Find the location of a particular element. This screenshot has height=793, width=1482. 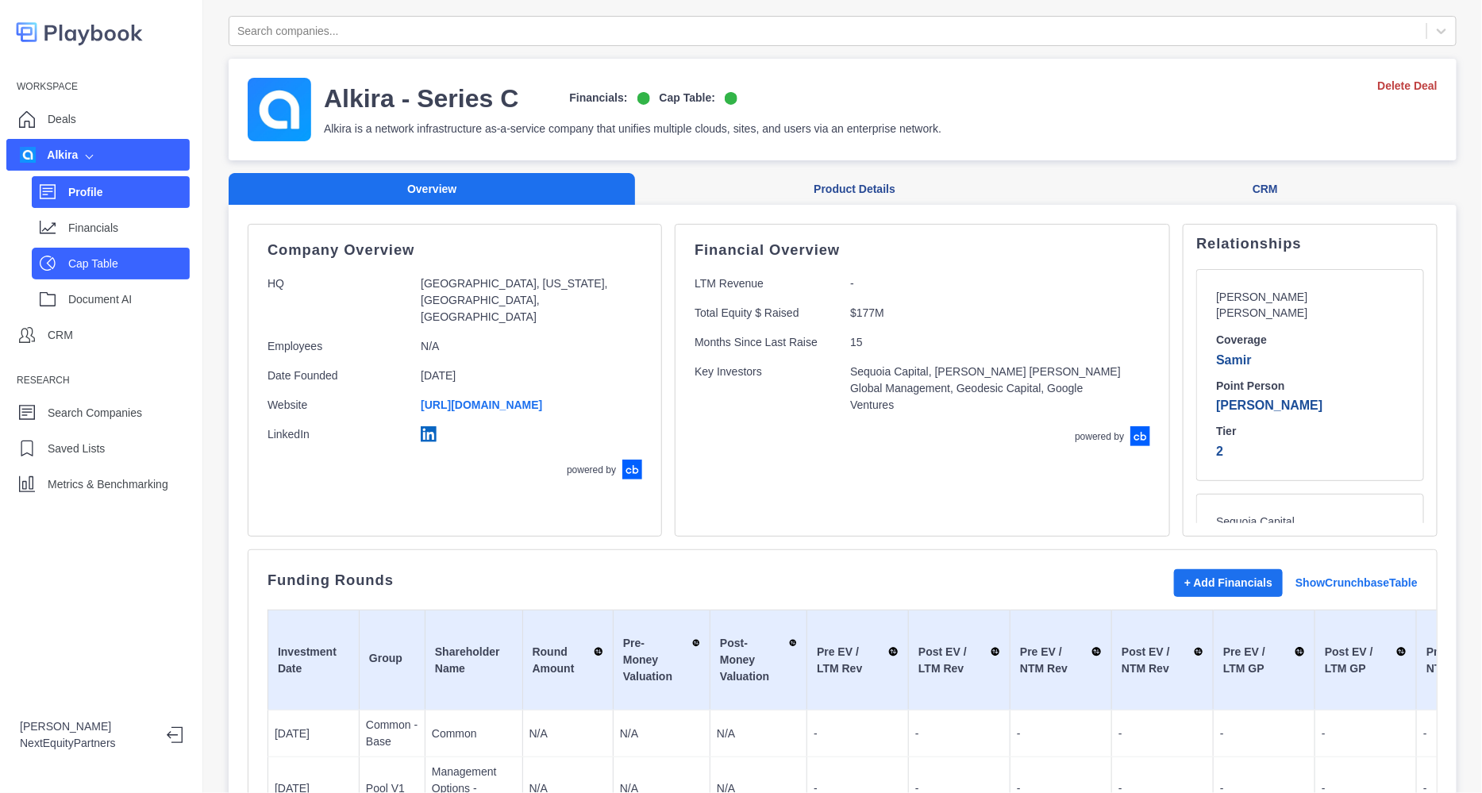

p: Financial Overview is located at coordinates (923, 250).